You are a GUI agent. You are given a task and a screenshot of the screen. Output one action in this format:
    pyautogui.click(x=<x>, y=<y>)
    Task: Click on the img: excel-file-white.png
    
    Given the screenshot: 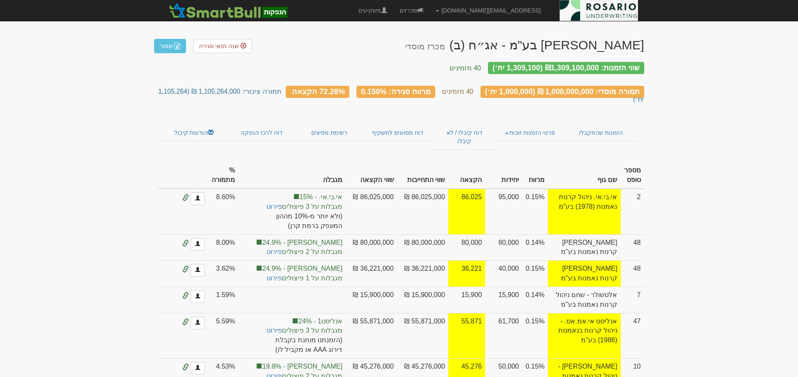 What is the action you would take?
    pyautogui.click(x=177, y=46)
    